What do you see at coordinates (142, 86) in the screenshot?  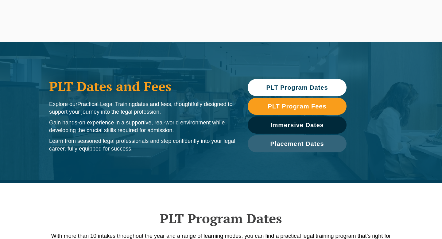 I see `h1: PLT Dates and Fees` at bounding box center [142, 86].